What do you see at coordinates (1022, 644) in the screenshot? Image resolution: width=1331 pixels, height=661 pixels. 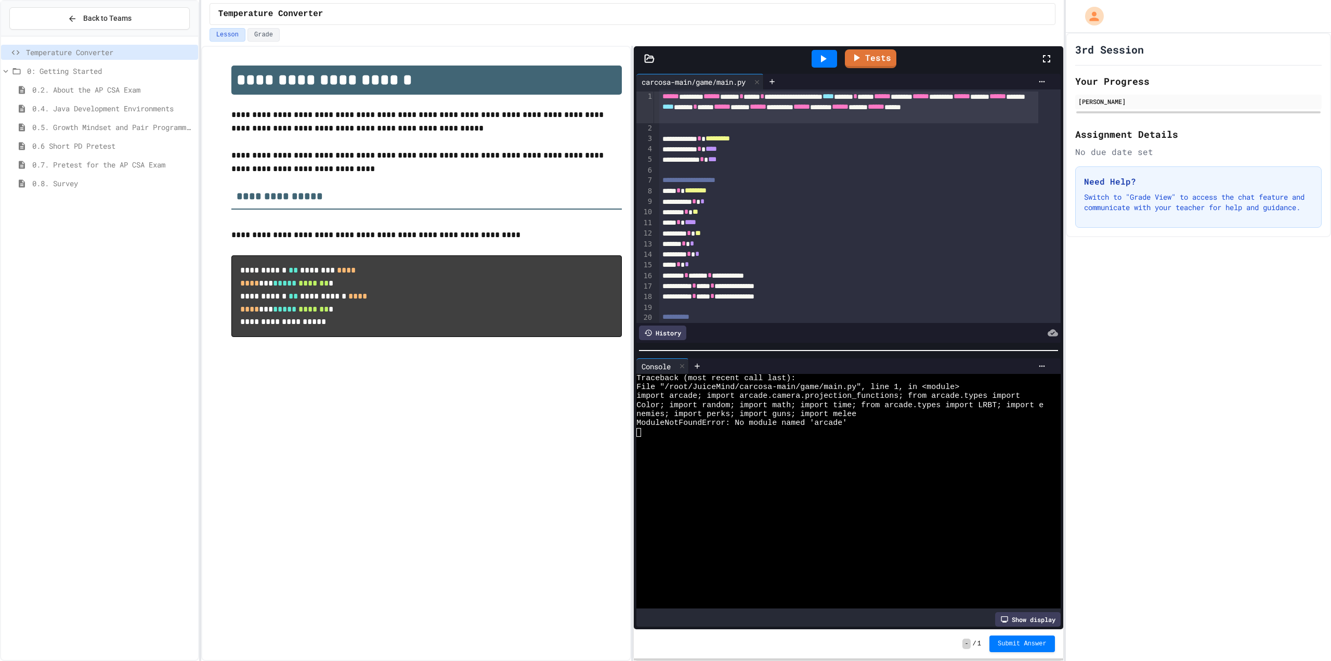 I see `span: Submit Answer` at bounding box center [1022, 644].